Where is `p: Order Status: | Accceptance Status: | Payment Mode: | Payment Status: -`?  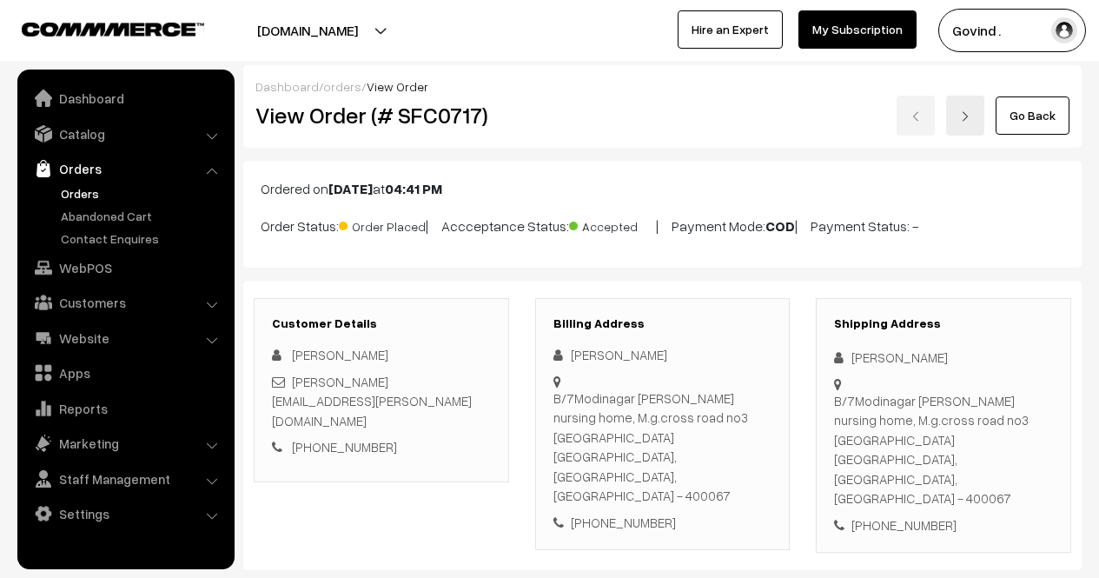
p: Order Status: | Accceptance Status: | Payment Mode: | Payment Status: - is located at coordinates (662, 224).